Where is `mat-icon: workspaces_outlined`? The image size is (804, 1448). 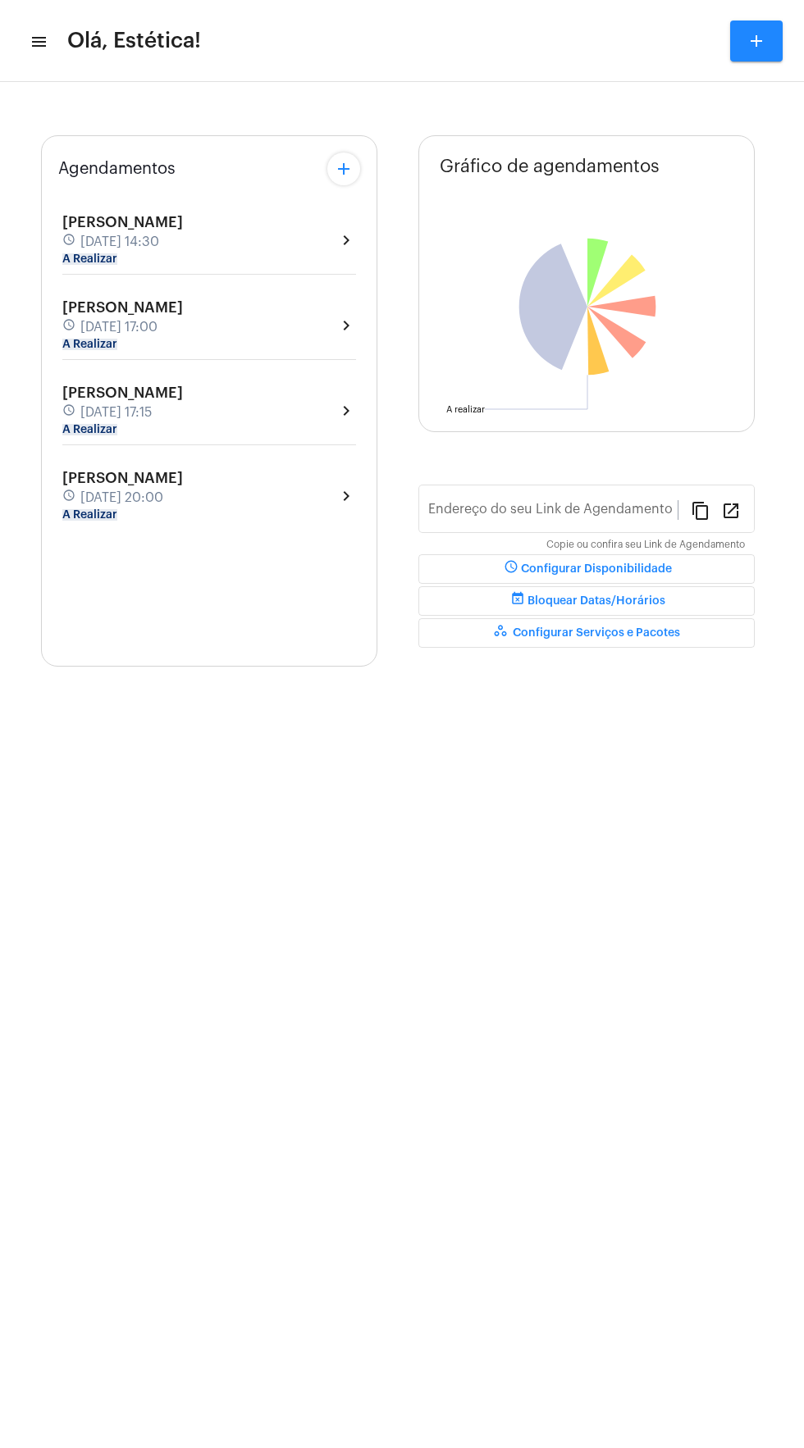
mat-icon: workspaces_outlined is located at coordinates (503, 633).